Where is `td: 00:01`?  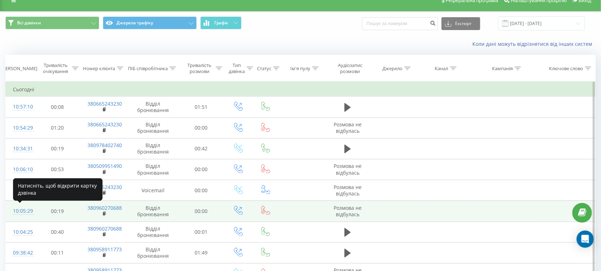 td: 00:01 is located at coordinates (201, 232).